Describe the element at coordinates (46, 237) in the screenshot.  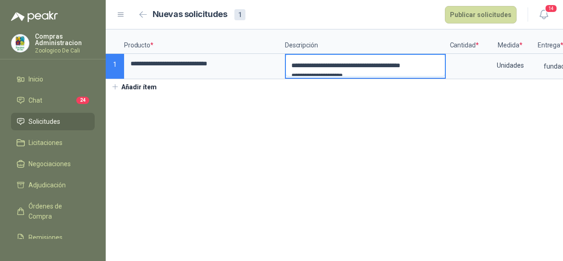
I see `span: Remisiones` at that location.